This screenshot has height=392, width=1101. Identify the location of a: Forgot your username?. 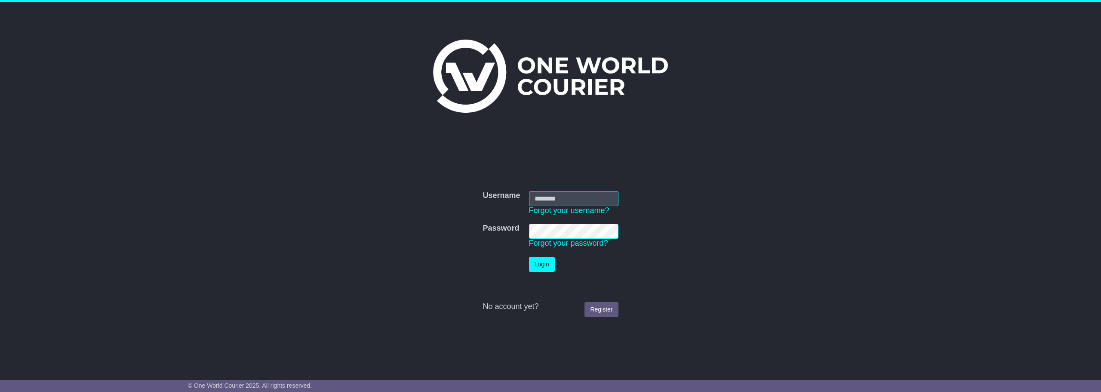
(569, 210).